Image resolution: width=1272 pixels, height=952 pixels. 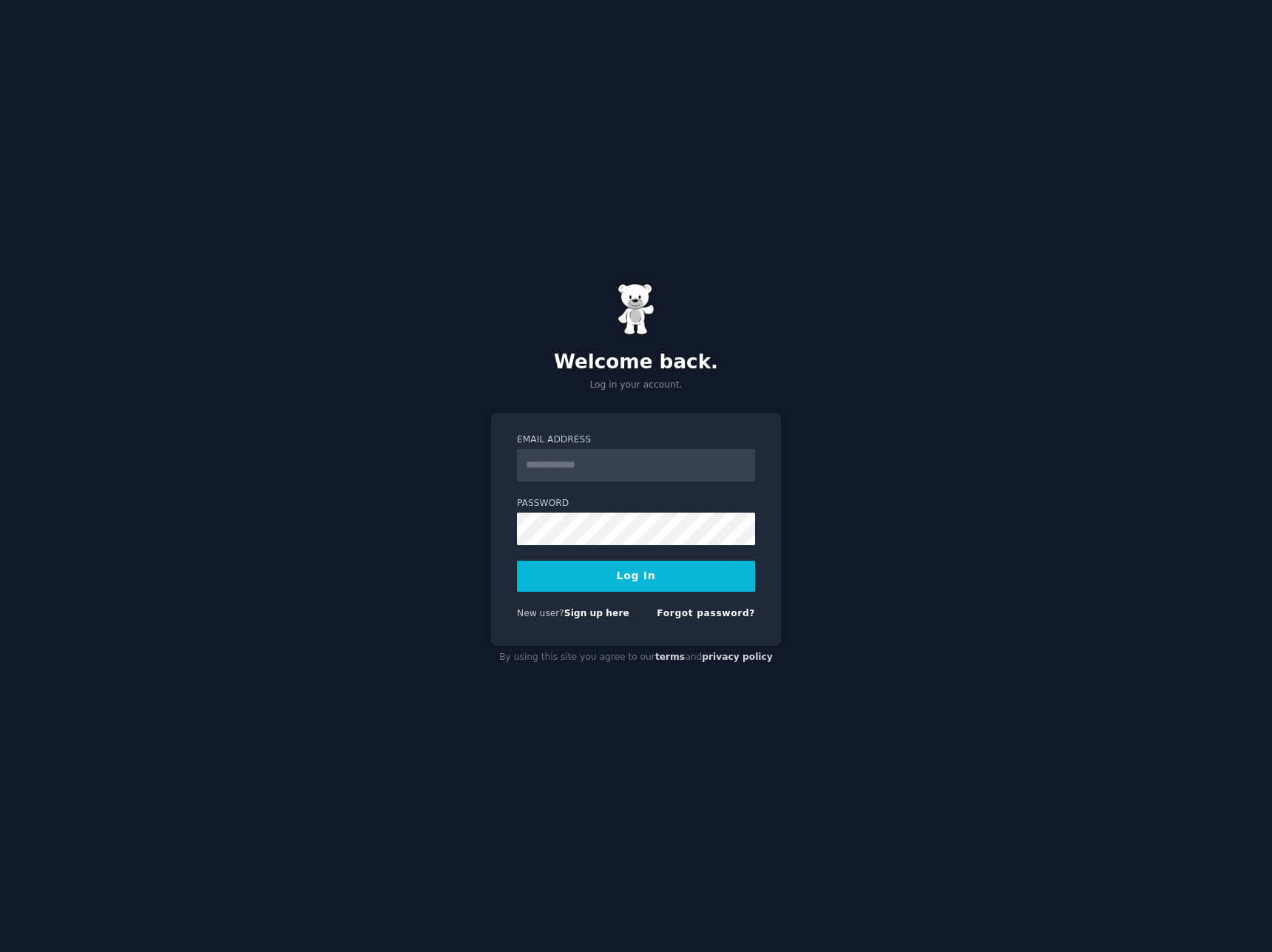 I want to click on a: Forgot password?, so click(x=706, y=613).